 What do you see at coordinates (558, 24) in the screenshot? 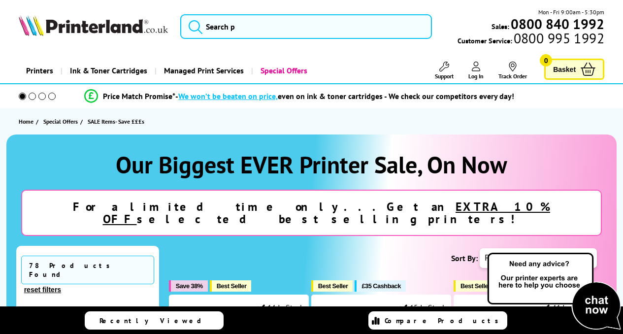
I see `b: 0800 840 1992` at bounding box center [558, 24].